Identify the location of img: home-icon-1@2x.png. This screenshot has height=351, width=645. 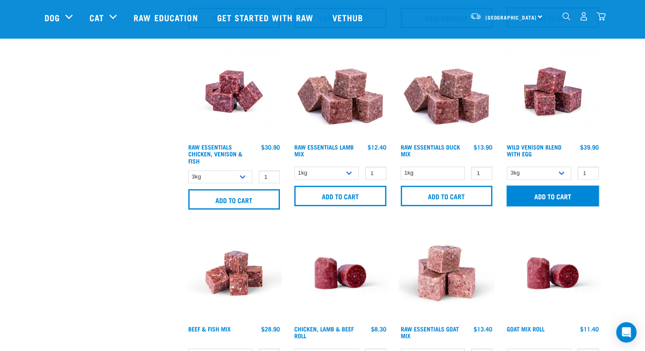
(567, 16).